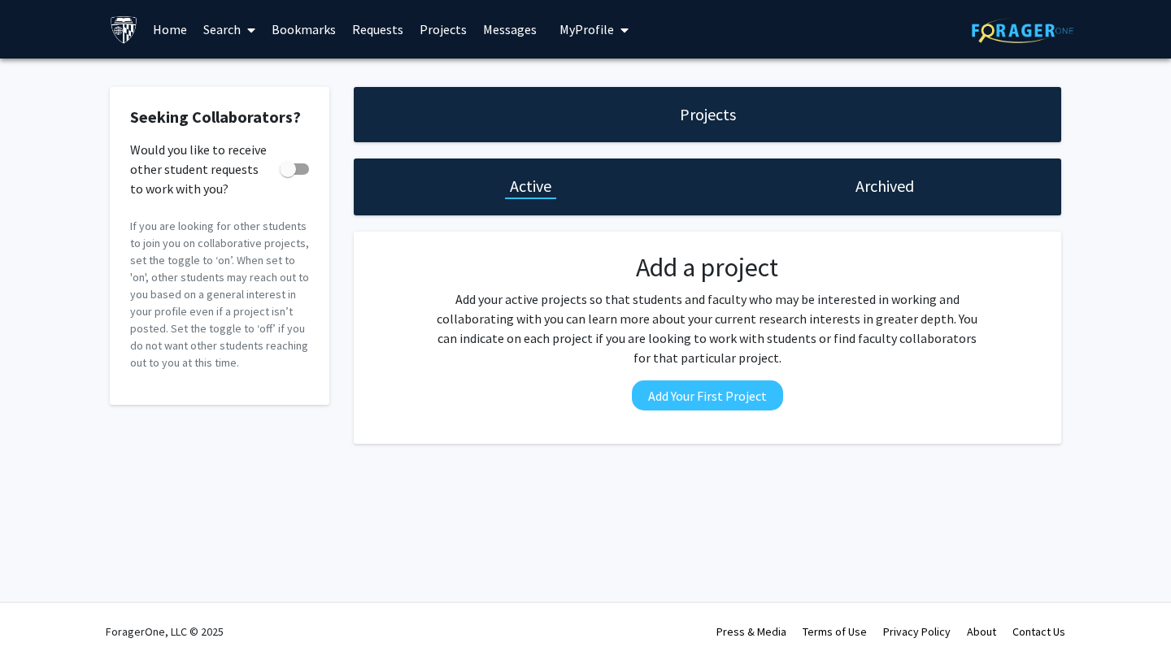 This screenshot has width=1171, height=660. Describe the element at coordinates (1039, 632) in the screenshot. I see `a: Contact Us` at that location.